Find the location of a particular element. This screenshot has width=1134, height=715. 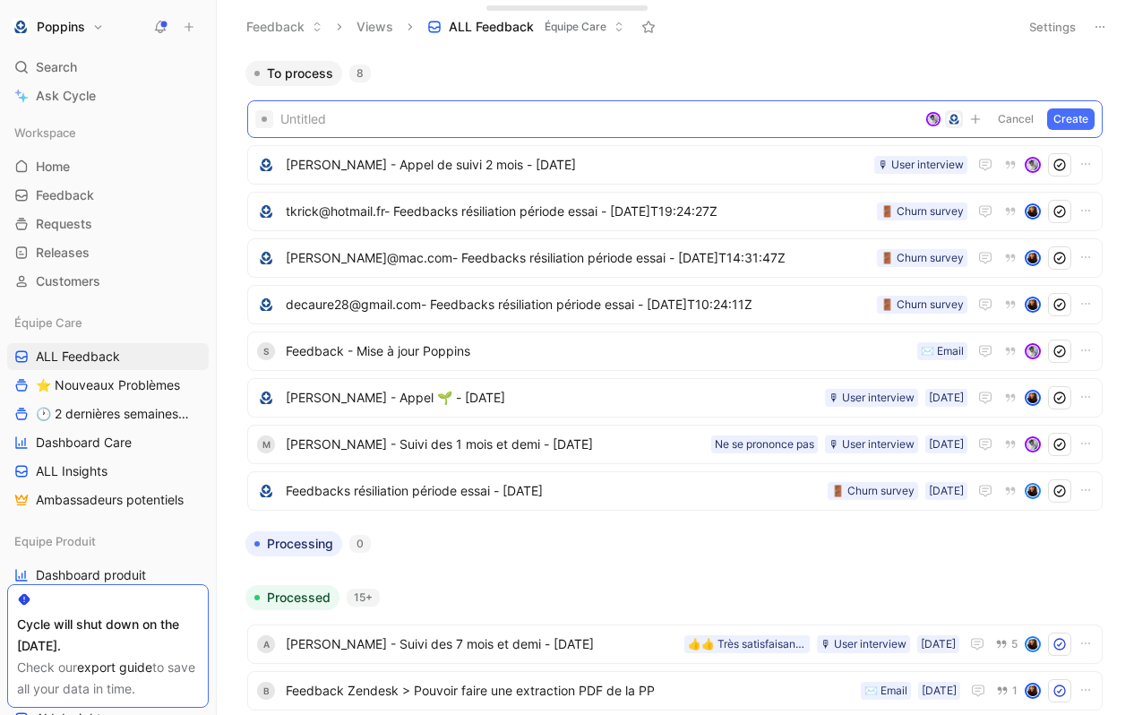

span: Équipe Care is located at coordinates (48, 323).